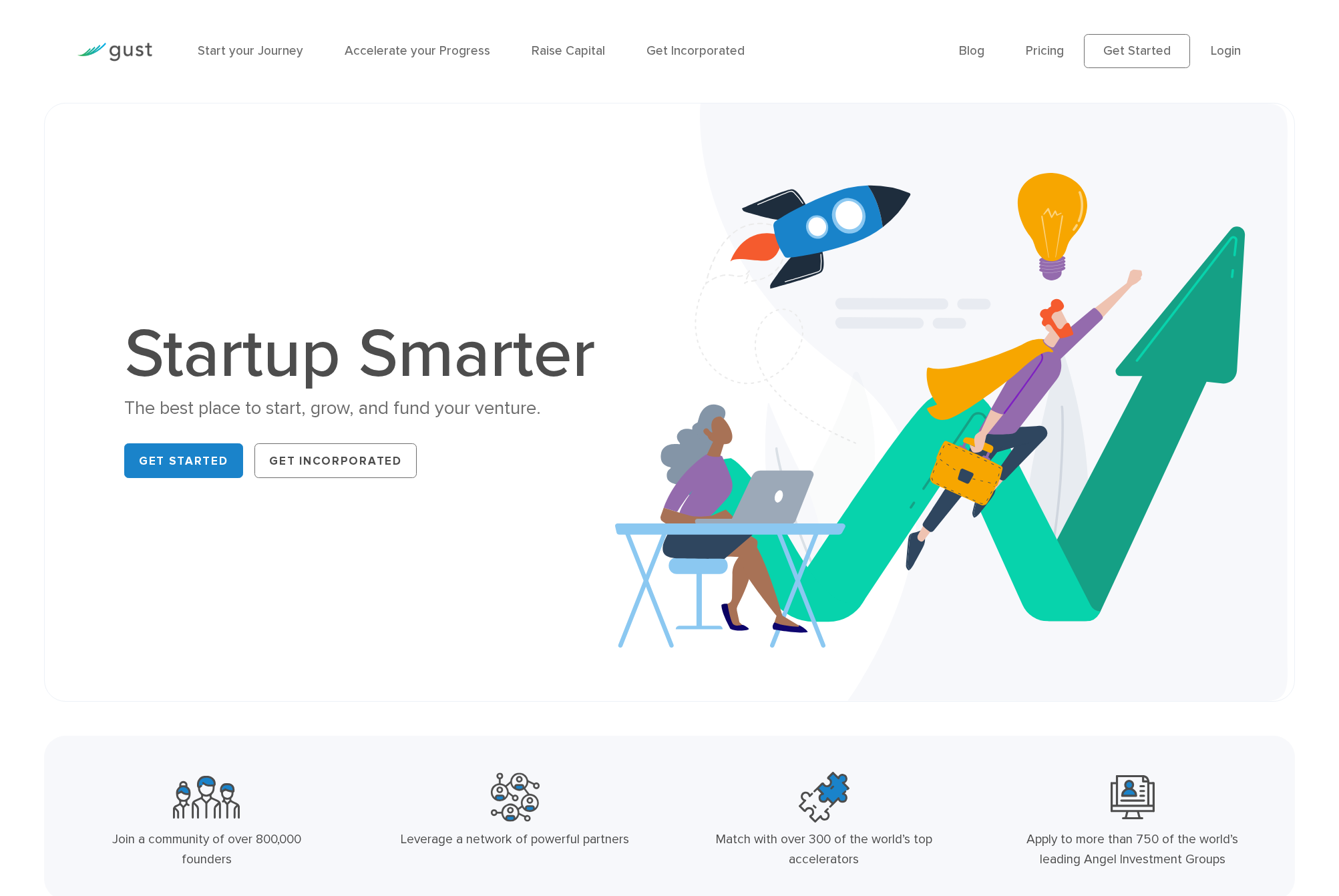 This screenshot has height=896, width=1339. Describe the element at coordinates (568, 50) in the screenshot. I see `a: Raise Capital` at that location.